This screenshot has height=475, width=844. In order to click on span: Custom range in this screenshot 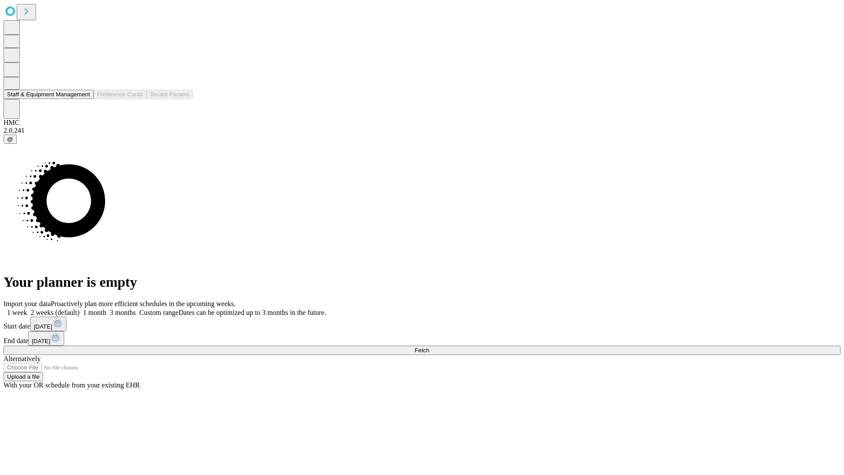, I will do `click(159, 312)`.